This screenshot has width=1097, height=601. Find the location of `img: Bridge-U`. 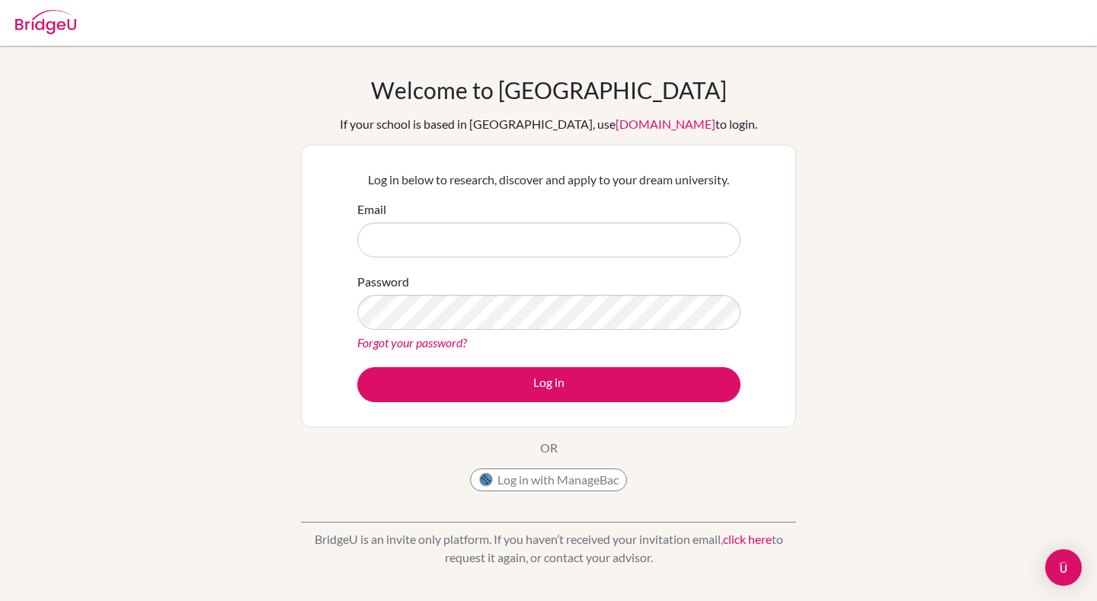

img: Bridge-U is located at coordinates (46, 22).